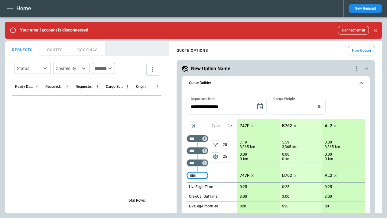 Image resolution: width=387 pixels, height=218 pixels. What do you see at coordinates (115, 87) in the screenshot?
I see `div: Cargo Summary` at bounding box center [115, 87].